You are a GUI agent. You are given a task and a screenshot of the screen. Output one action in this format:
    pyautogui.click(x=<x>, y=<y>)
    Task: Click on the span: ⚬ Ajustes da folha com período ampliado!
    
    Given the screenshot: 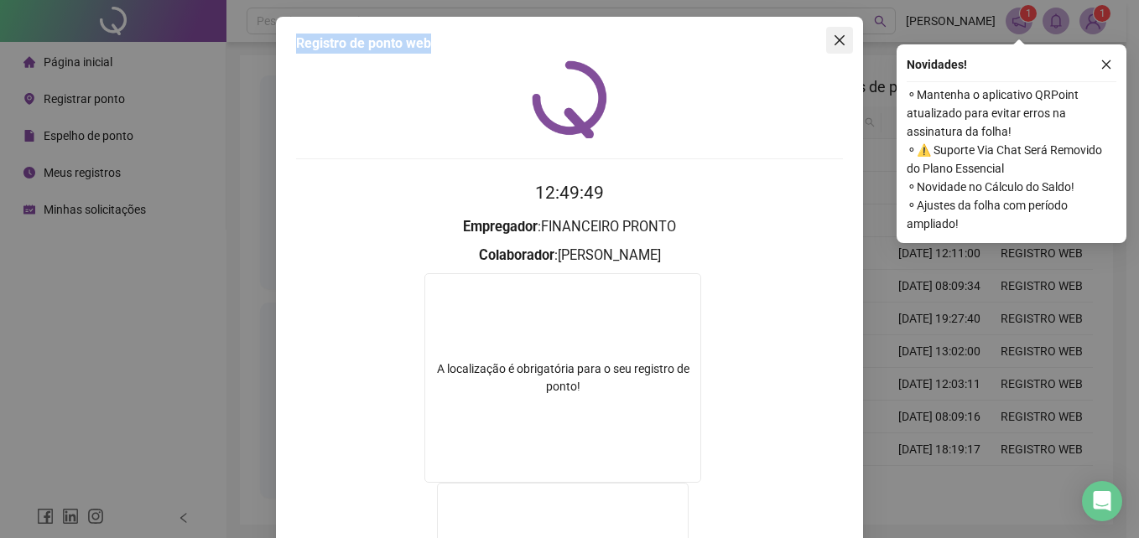 What is the action you would take?
    pyautogui.click(x=1011, y=215)
    